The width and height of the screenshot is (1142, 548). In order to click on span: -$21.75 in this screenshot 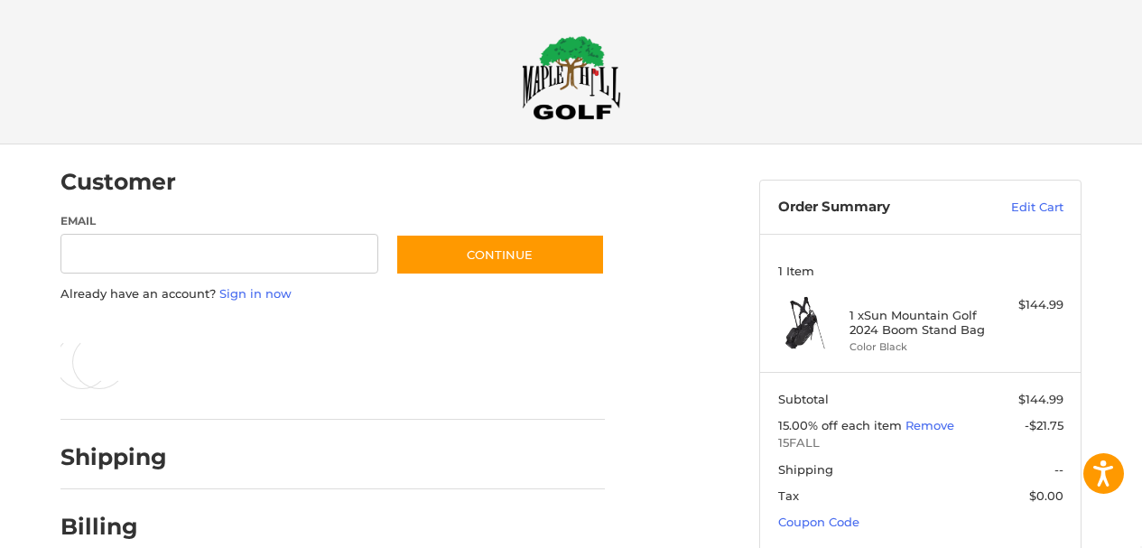, I will do `click(1044, 425)`.